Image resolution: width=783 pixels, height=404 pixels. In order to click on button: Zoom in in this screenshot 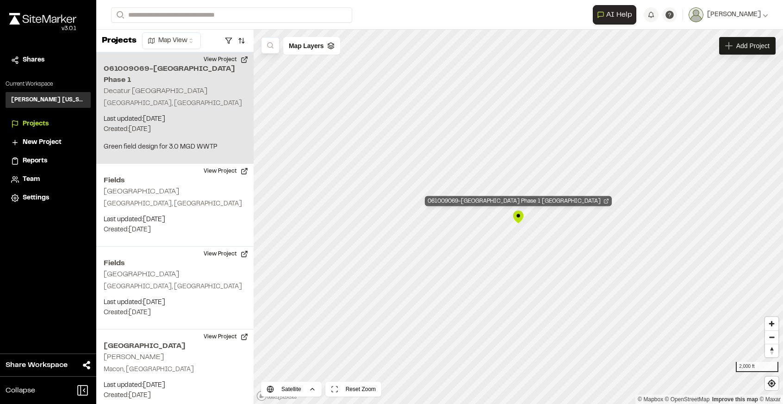, I will do `click(771, 323)`.